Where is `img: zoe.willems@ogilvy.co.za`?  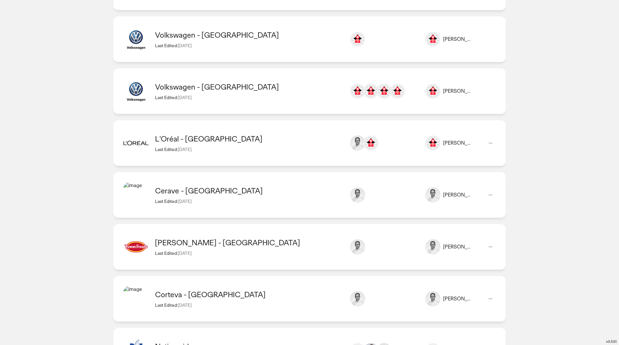 img: zoe.willems@ogilvy.co.za is located at coordinates (358, 39).